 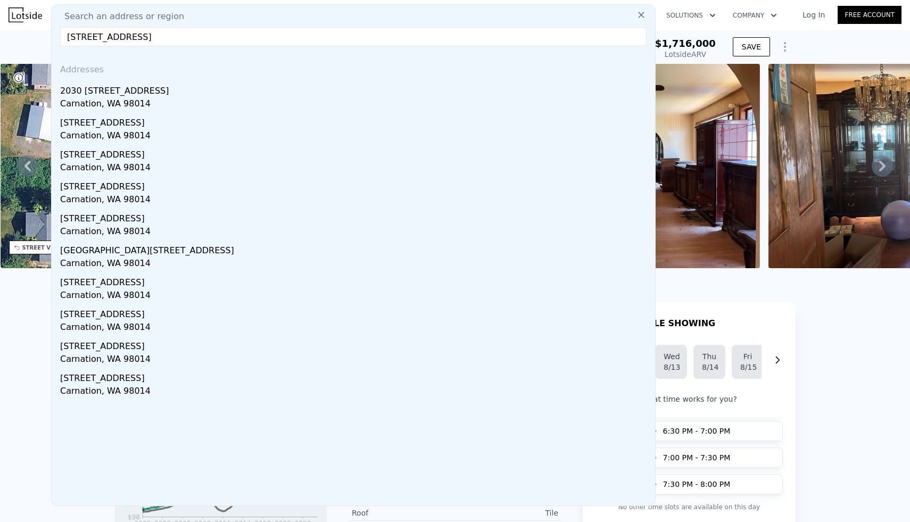 I want to click on div: 8/14, so click(x=709, y=367).